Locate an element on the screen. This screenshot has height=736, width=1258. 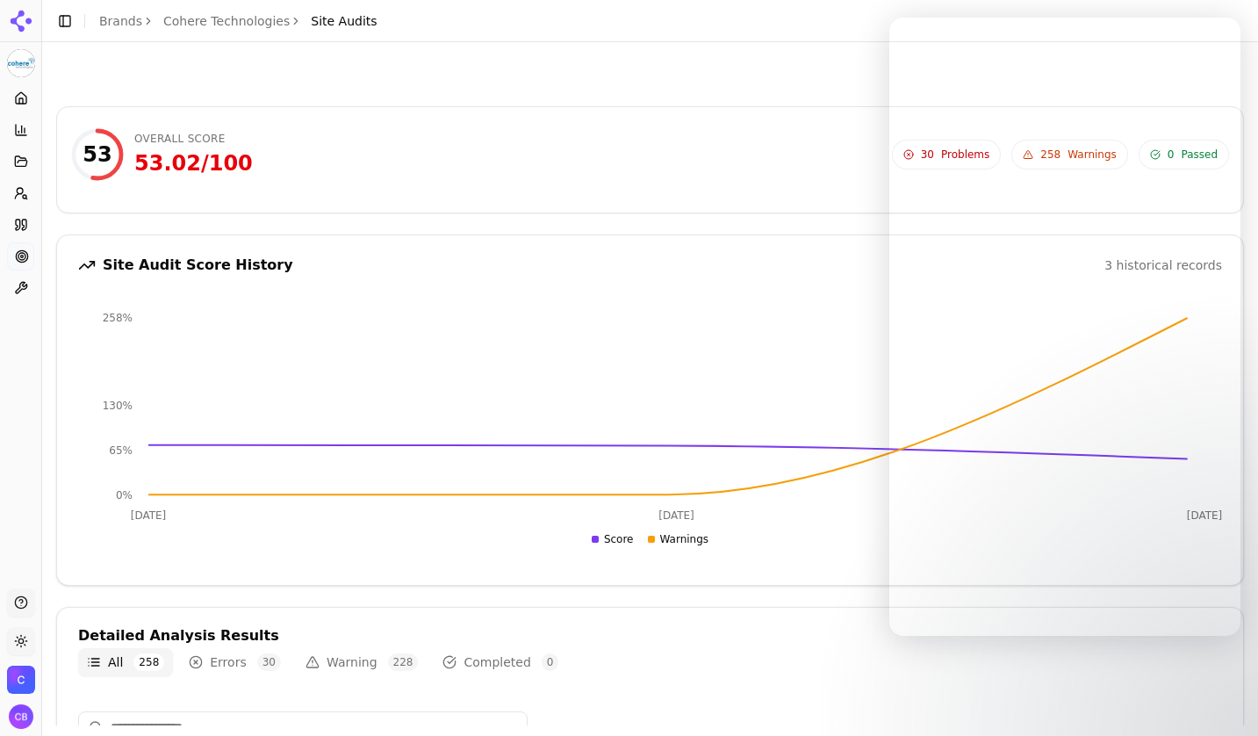
button: All258 is located at coordinates (126, 662).